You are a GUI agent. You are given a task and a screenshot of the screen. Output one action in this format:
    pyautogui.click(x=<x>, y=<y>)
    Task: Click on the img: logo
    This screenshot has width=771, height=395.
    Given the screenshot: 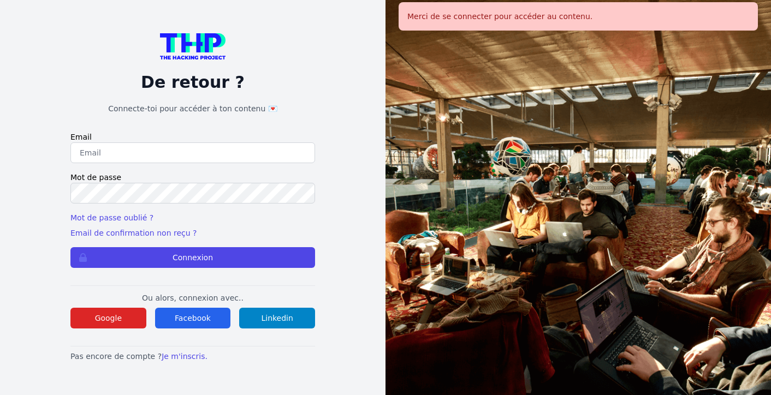 What is the action you would take?
    pyautogui.click(x=193, y=46)
    